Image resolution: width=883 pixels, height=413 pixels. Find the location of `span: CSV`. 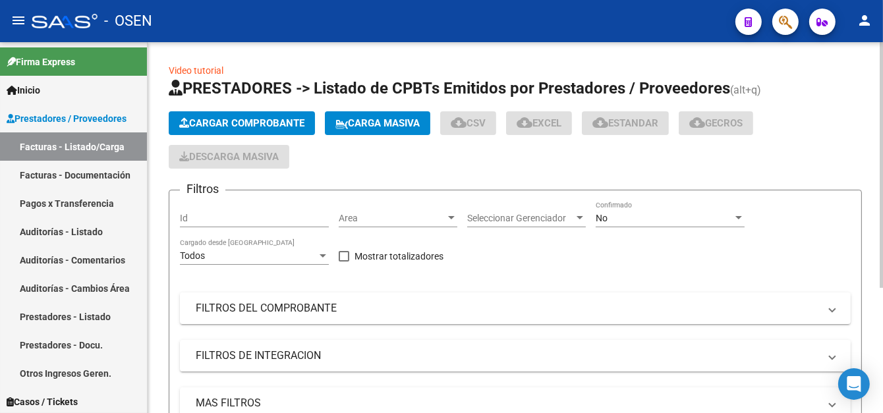

span: CSV is located at coordinates (468, 123).